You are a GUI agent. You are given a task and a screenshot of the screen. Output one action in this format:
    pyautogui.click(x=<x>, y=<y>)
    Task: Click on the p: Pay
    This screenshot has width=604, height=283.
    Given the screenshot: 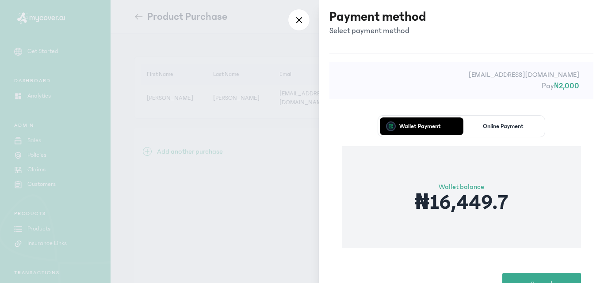 What is the action you would take?
    pyautogui.click(x=461, y=86)
    